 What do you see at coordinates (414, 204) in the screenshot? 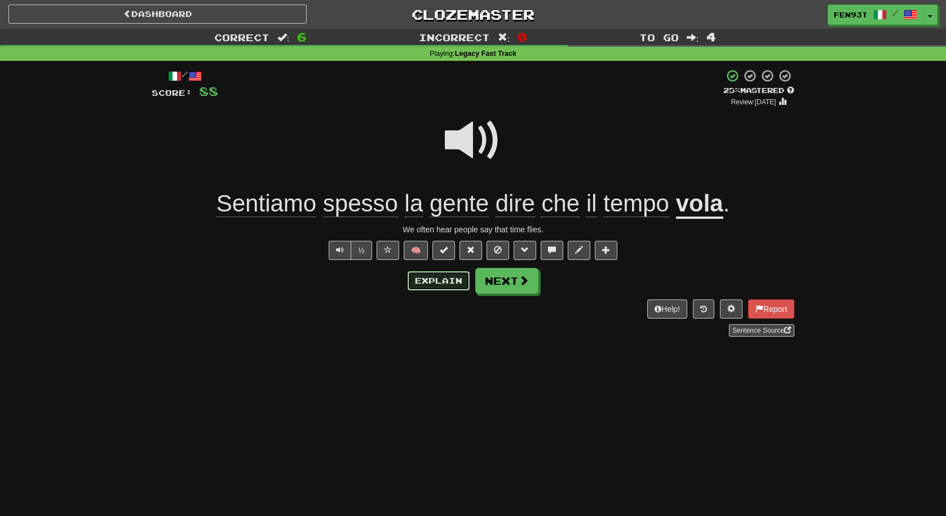
I see `span: la` at bounding box center [414, 204].